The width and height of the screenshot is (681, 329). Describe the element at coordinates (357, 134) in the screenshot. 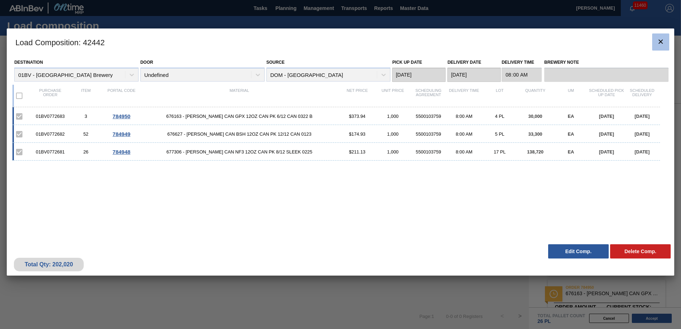

I see `div: $174.93` at that location.